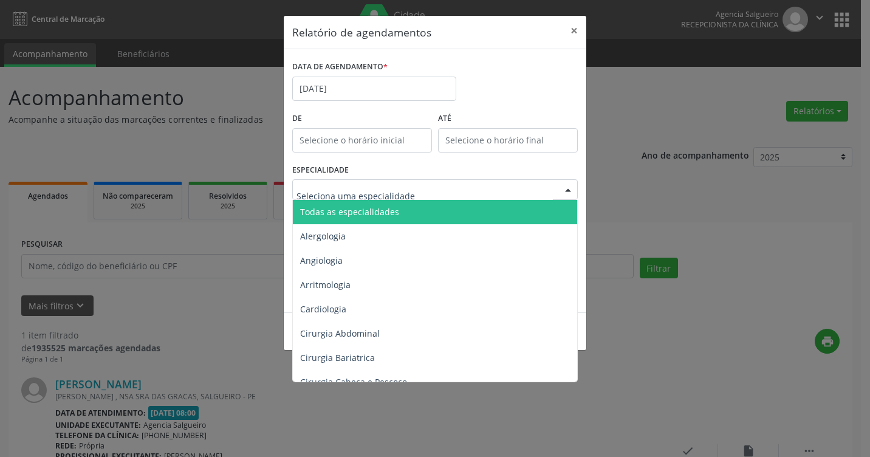 This screenshot has width=870, height=457. What do you see at coordinates (574, 30) in the screenshot?
I see `button: Close` at bounding box center [574, 30].